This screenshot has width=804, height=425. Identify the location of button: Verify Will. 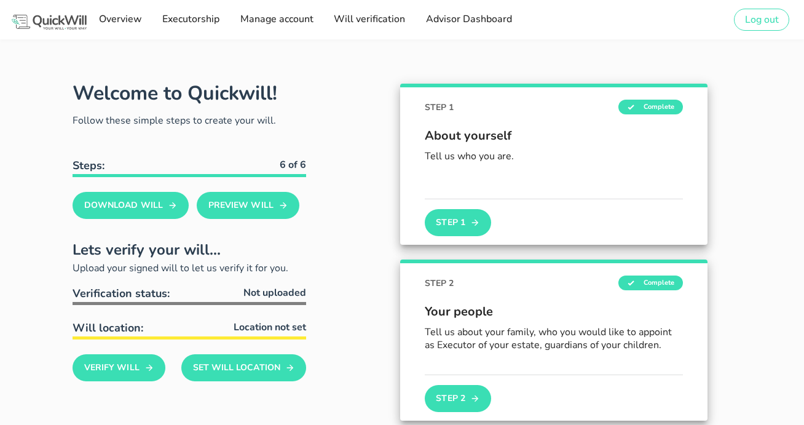
(119, 368).